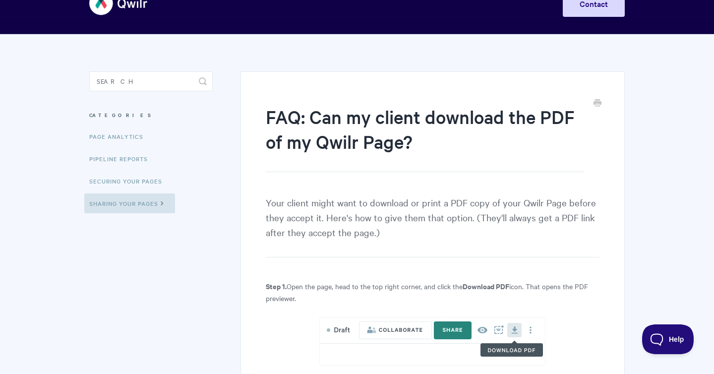 This screenshot has height=374, width=714. Describe the element at coordinates (120, 136) in the screenshot. I see `a: Page Analytics` at that location.